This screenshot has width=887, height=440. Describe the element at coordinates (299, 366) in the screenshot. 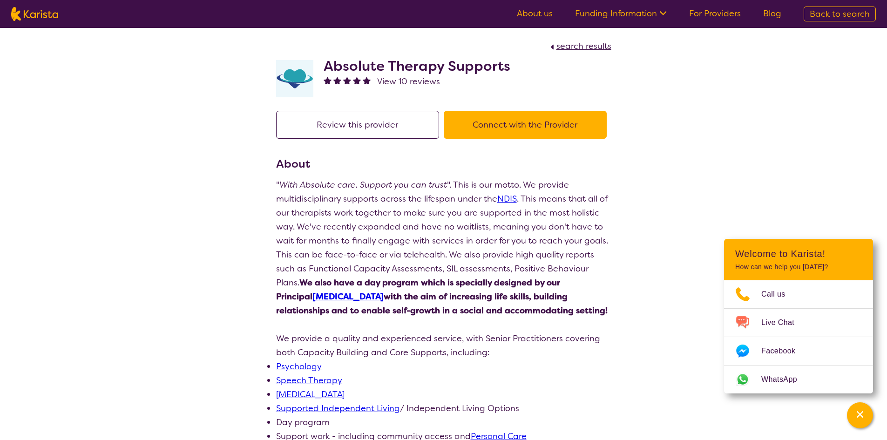

I see `a: Psychology` at that location.